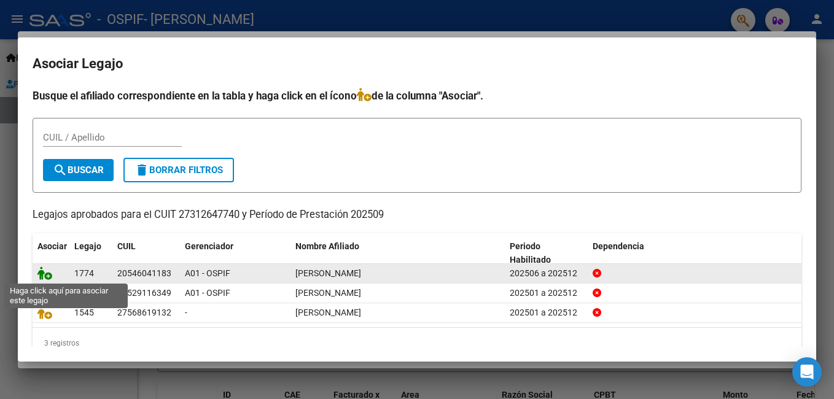 This screenshot has height=399, width=834. I want to click on span: FRANCOV RODRIGUEZ AGUSTIN ESTEBAN, so click(328, 293).